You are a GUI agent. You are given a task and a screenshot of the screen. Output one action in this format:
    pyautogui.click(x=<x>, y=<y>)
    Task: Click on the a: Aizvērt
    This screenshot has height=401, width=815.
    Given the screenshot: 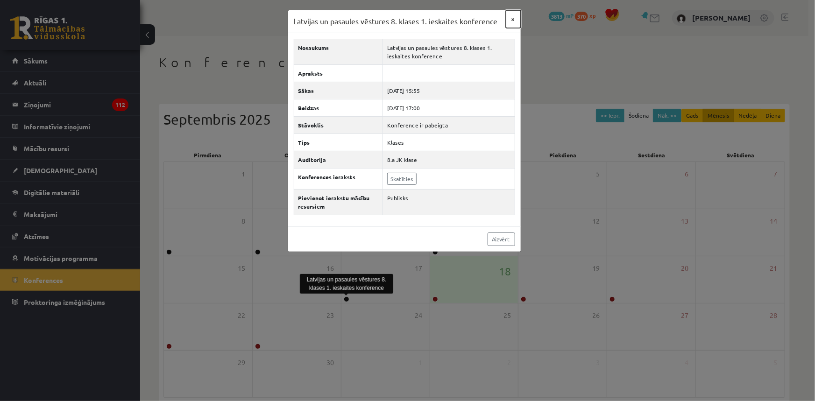 What is the action you would take?
    pyautogui.click(x=501, y=239)
    